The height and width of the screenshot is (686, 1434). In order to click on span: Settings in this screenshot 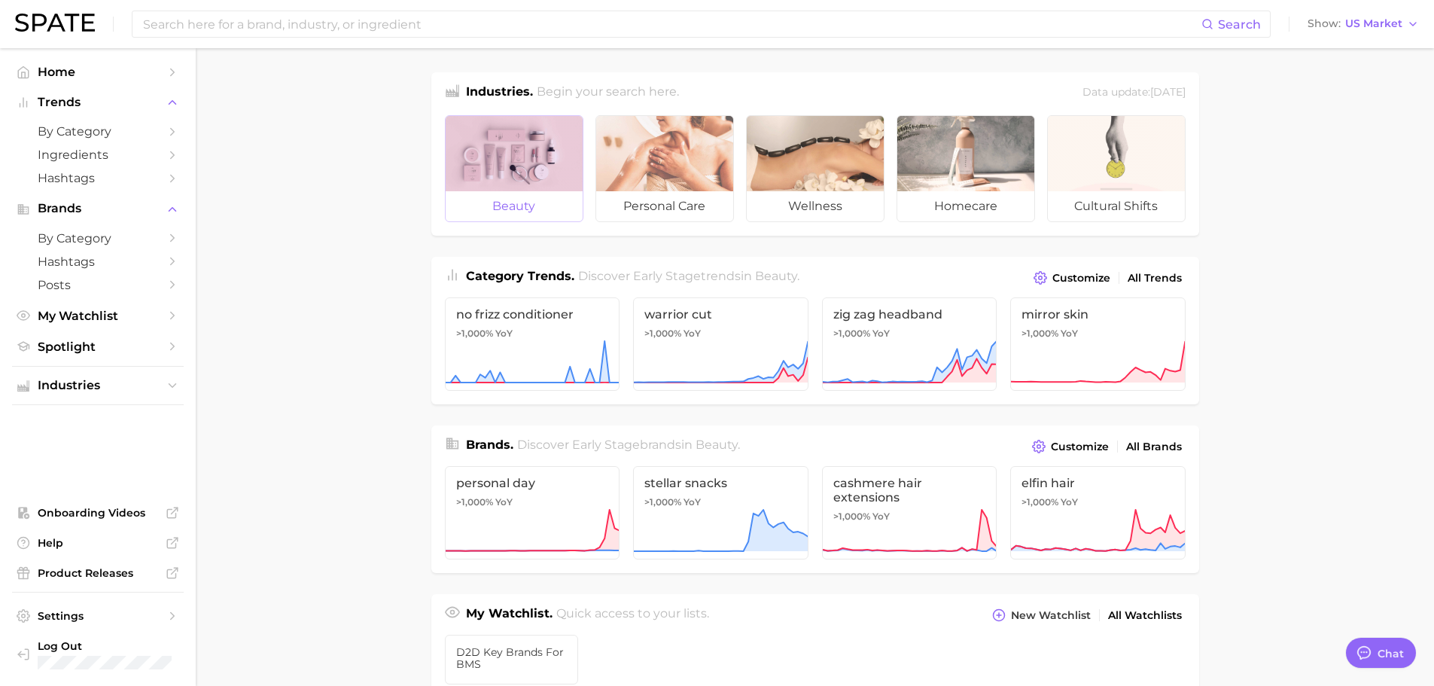, I will do `click(98, 616)`.